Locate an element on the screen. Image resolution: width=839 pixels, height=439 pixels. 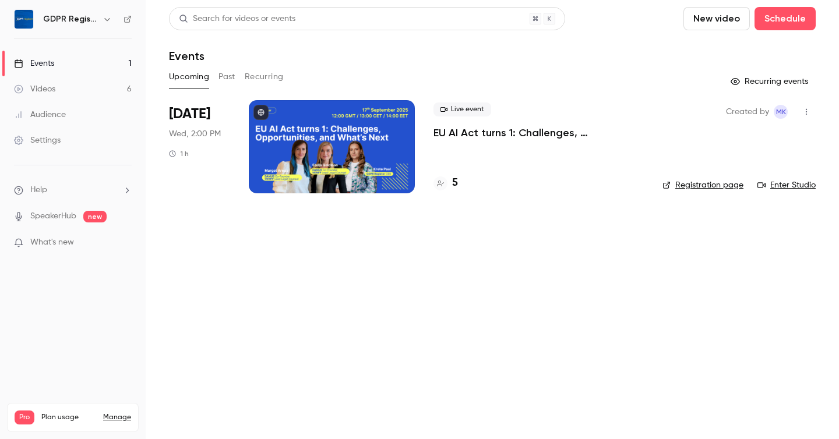
div: Settings is located at coordinates (37, 140).